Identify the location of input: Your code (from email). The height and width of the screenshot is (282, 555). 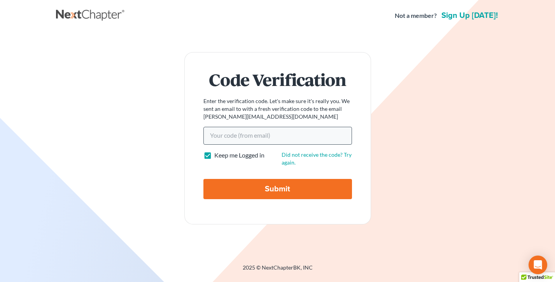
(278, 136).